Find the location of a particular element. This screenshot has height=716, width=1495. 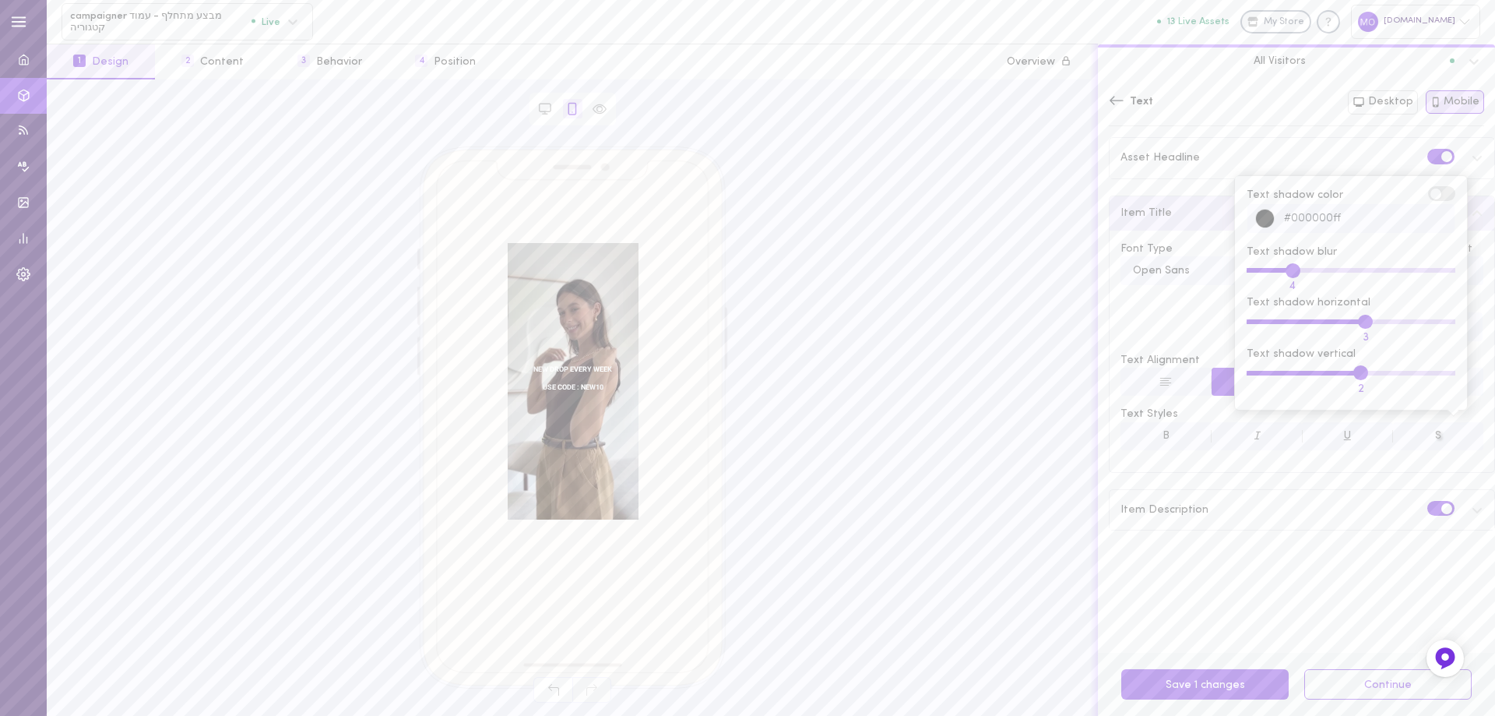

div: Item Description is located at coordinates (1164, 510).